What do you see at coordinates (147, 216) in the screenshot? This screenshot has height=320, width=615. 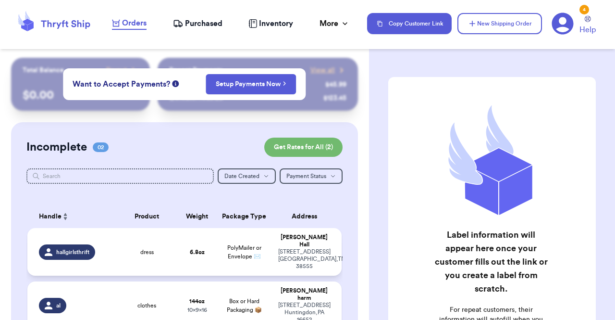 I see `th: Product` at bounding box center [147, 216].